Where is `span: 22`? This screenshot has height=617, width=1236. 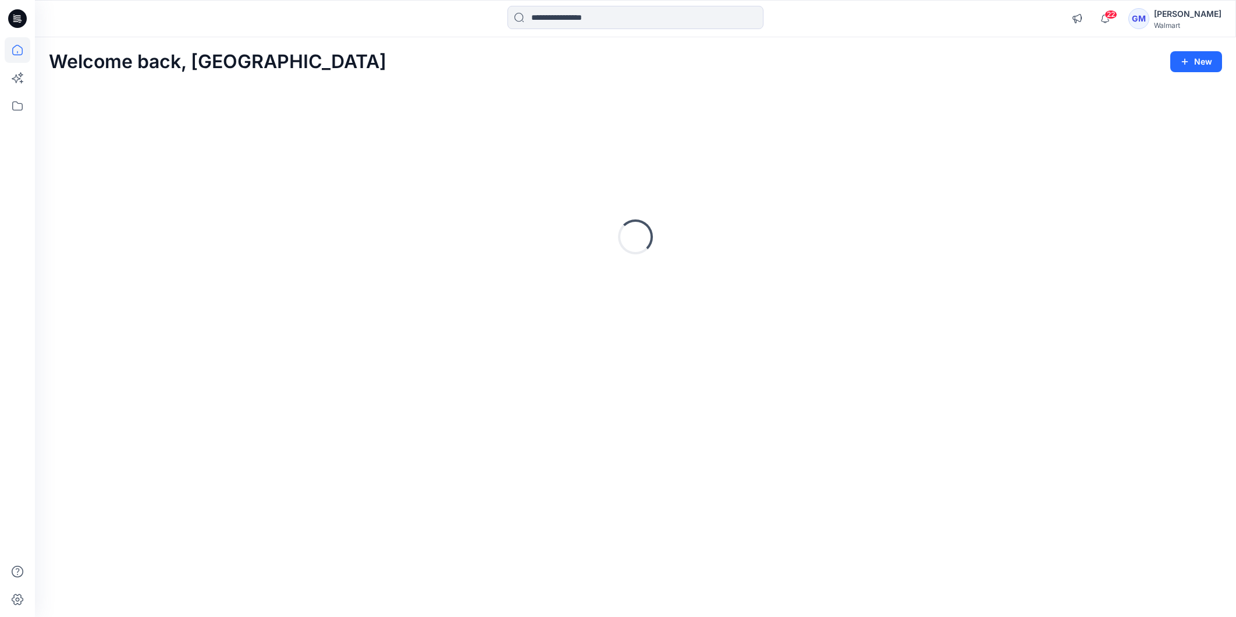
span: 22 is located at coordinates (1111, 15).